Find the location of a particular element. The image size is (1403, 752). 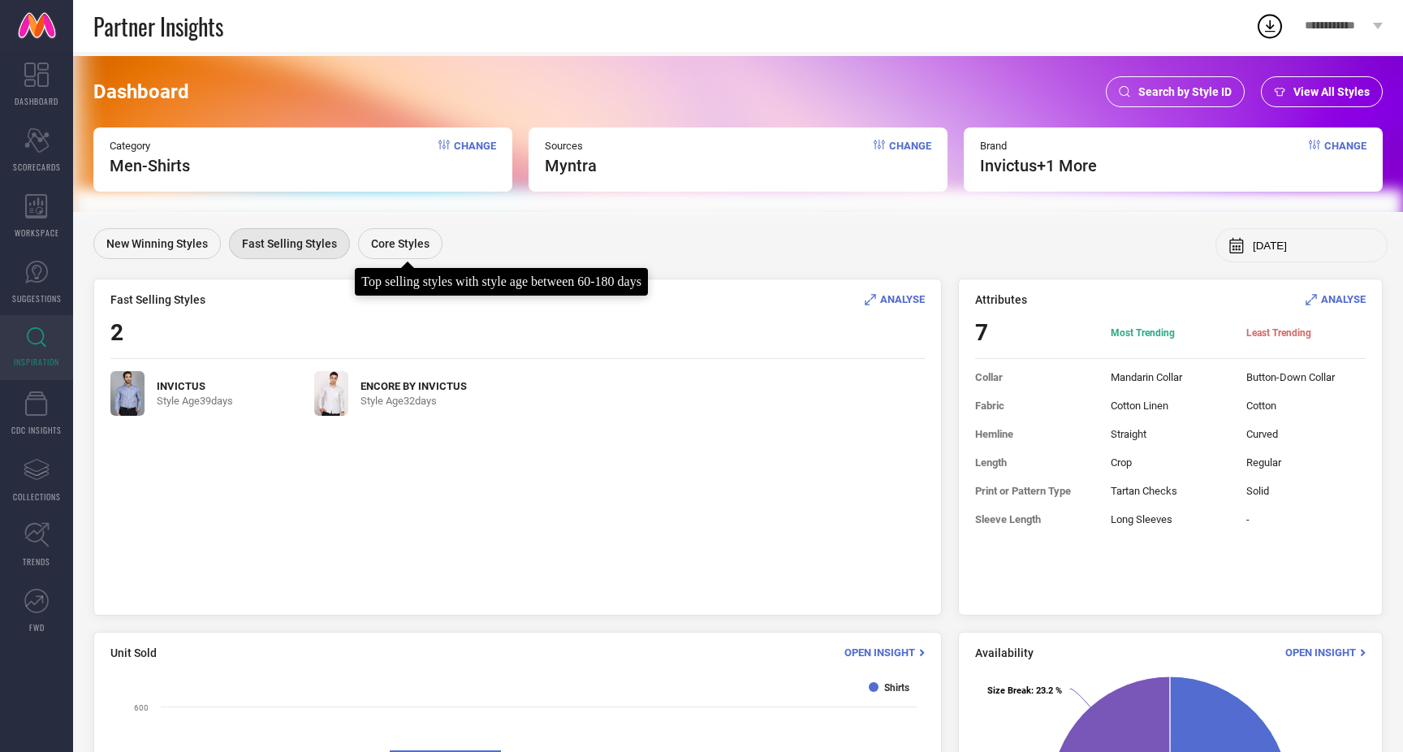

span: Brand is located at coordinates (1038, 145).